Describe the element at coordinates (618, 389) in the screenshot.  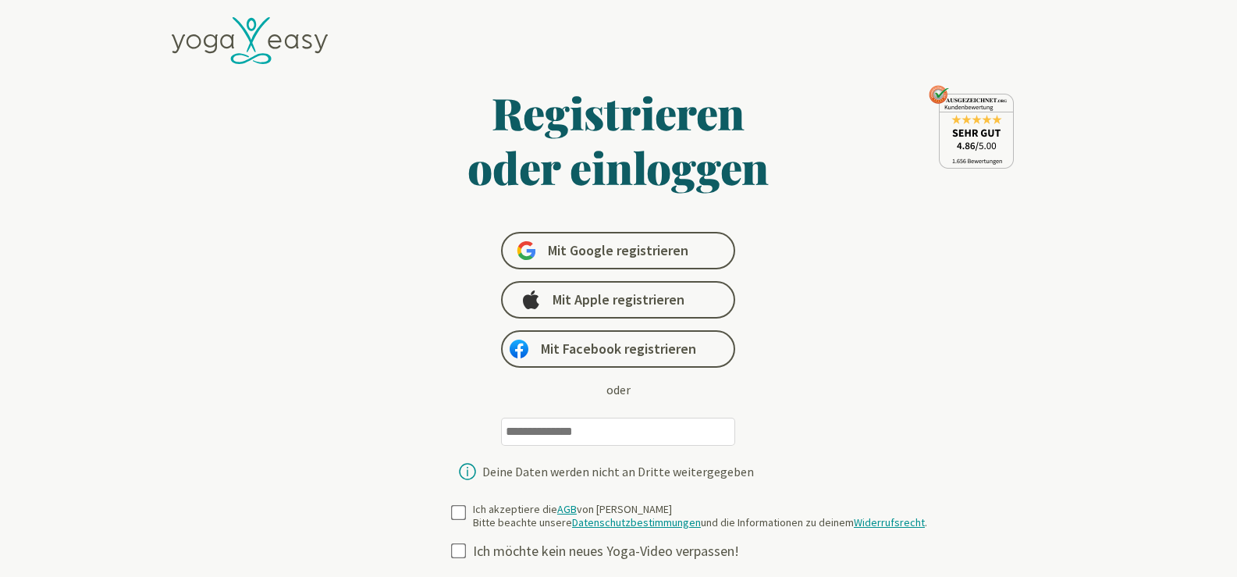
I see `div: oder` at that location.